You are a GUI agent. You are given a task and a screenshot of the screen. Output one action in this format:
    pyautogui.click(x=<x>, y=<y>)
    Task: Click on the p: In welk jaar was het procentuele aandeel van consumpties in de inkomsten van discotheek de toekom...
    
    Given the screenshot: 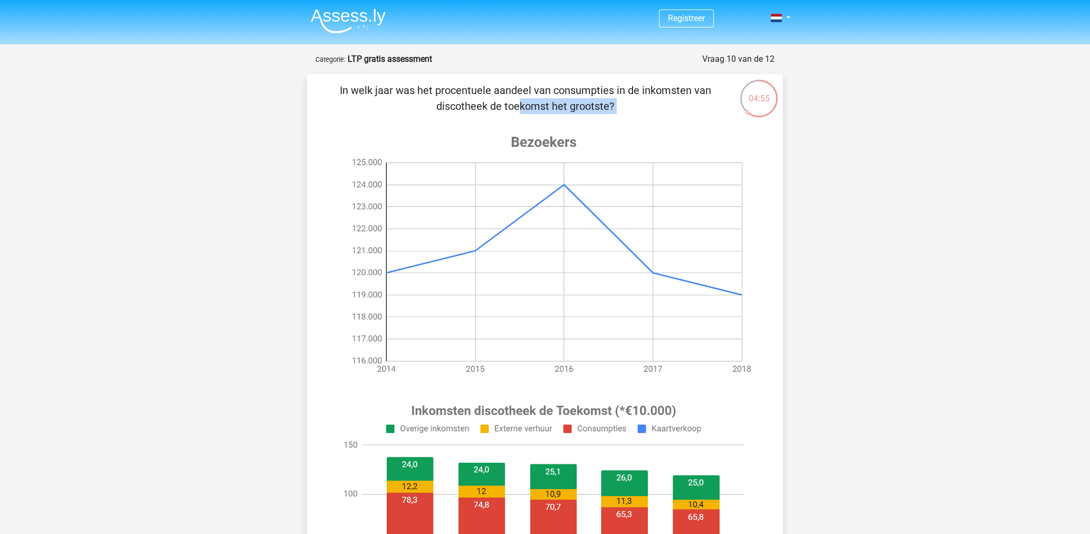 What is the action you would take?
    pyautogui.click(x=525, y=98)
    